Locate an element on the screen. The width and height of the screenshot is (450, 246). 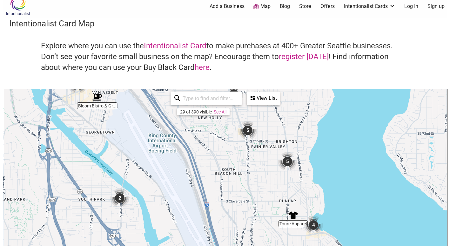
div: Toure Apparel is located at coordinates (293, 215).